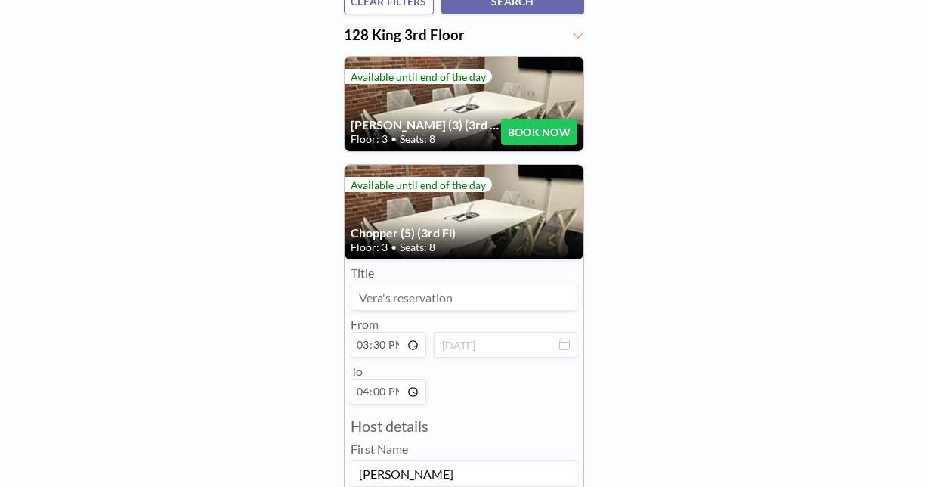 This screenshot has width=928, height=487. Describe the element at coordinates (464, 297) in the screenshot. I see `input: Vera's reservation` at that location.